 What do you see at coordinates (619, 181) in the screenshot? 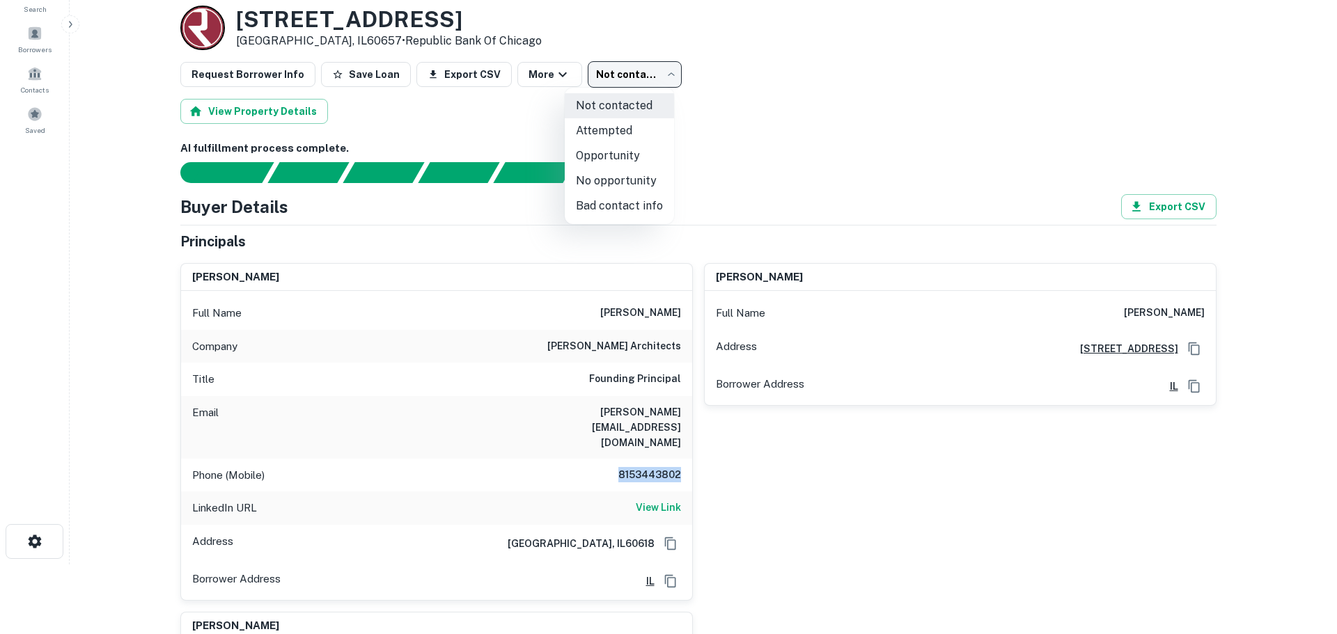
I see `li: No opportunity` at bounding box center [619, 181].